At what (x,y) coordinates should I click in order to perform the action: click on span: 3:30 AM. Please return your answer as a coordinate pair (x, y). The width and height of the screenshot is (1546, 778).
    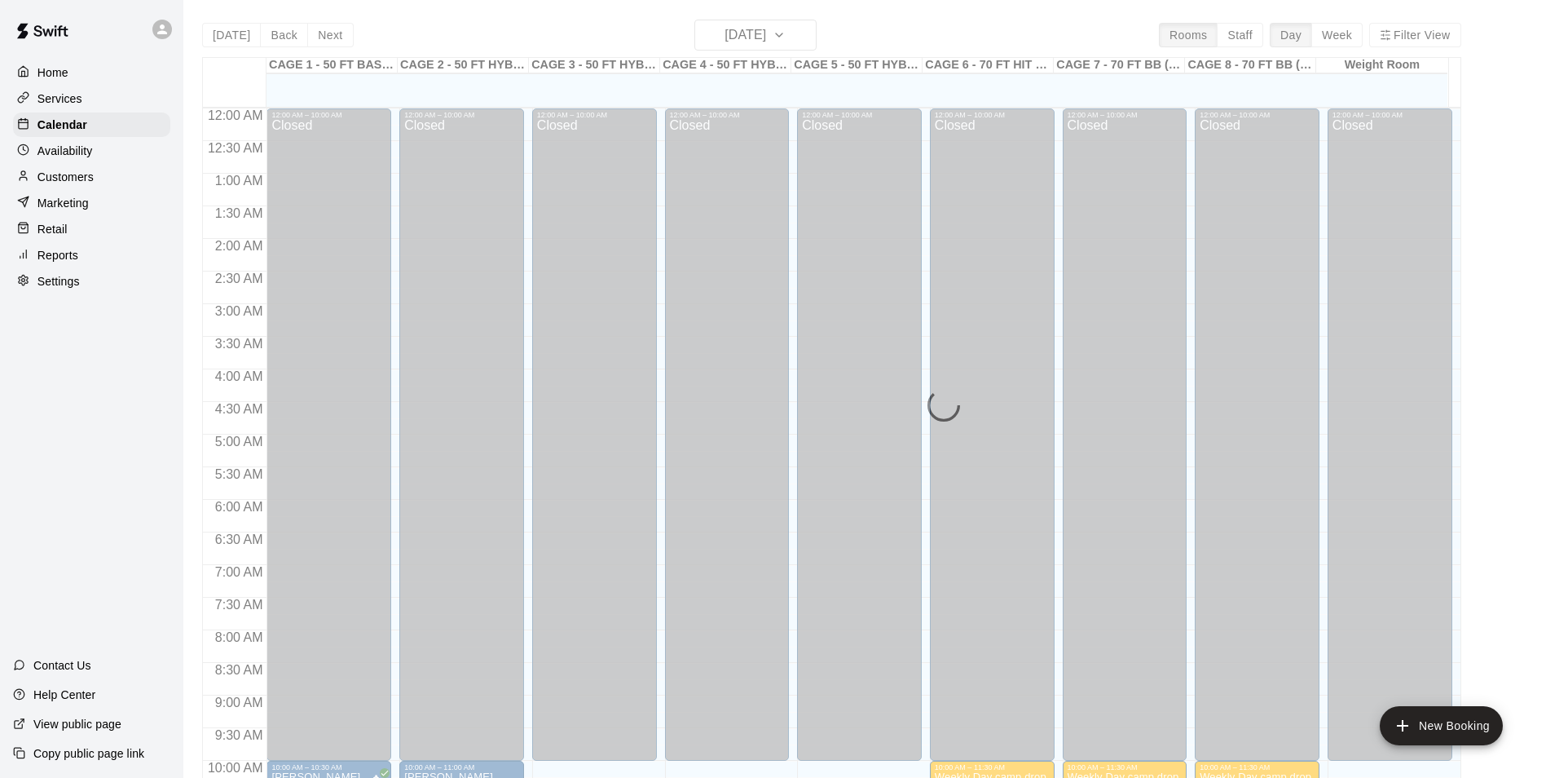
    Looking at the image, I should click on (239, 343).